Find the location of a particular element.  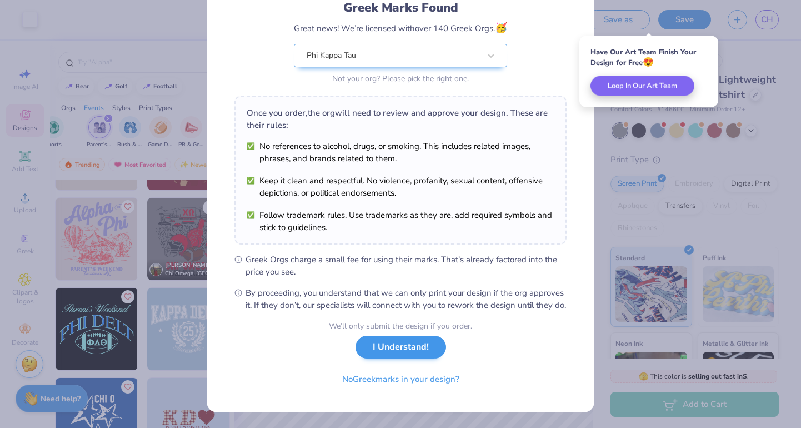

span: Greek Orgs charge a small fee for using their marks. That’s already factored into the price you see. is located at coordinates (406, 266).